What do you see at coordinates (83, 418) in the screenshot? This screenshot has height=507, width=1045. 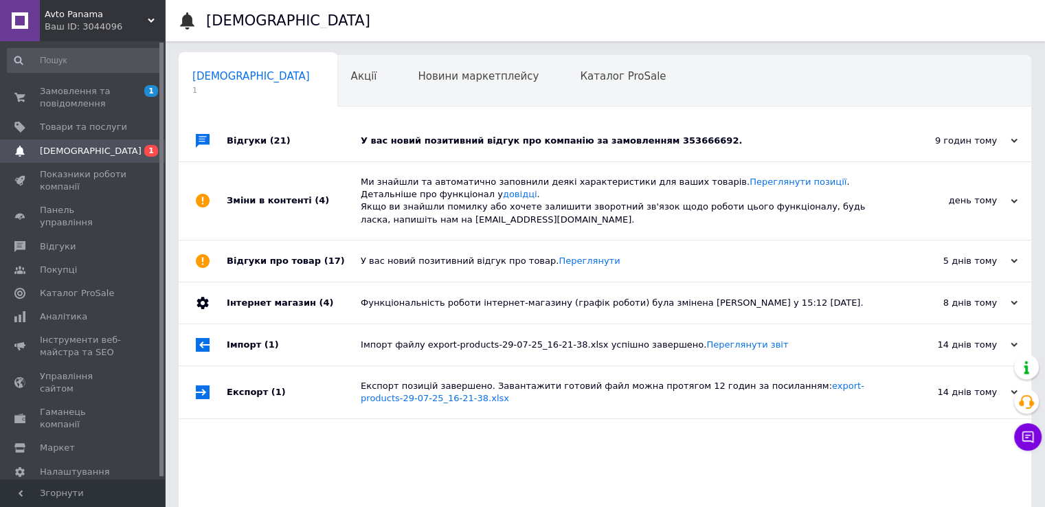 I see `span: Гаманець компанії` at bounding box center [83, 418].